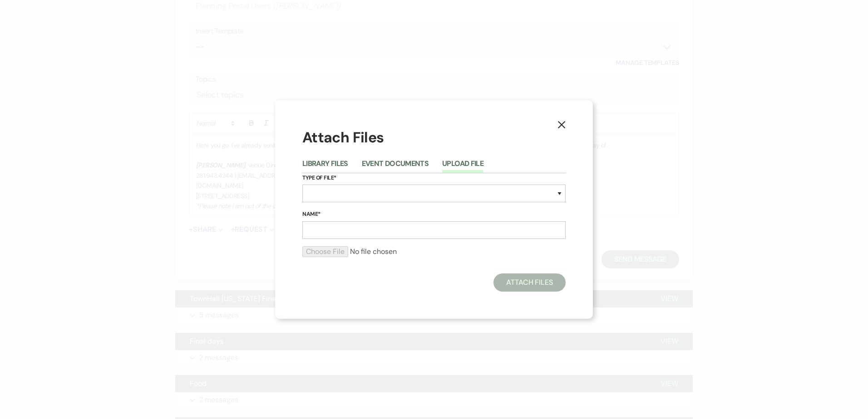 Image resolution: width=868 pixels, height=419 pixels. Describe the element at coordinates (395, 167) in the screenshot. I see `button: Event Documents` at that location.